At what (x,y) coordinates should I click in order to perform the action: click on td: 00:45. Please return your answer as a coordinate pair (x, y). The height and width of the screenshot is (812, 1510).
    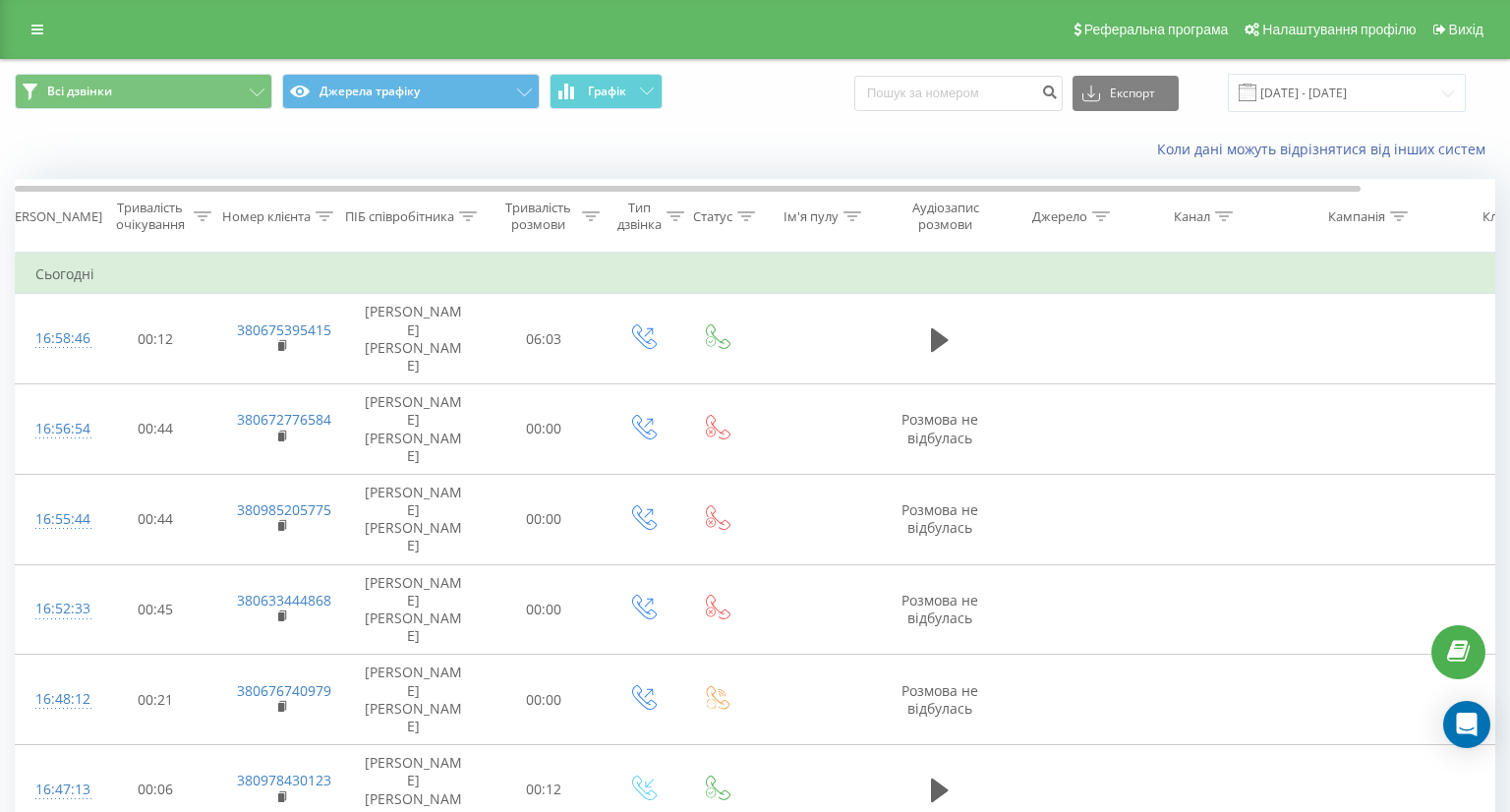
    Looking at the image, I should click on (156, 609).